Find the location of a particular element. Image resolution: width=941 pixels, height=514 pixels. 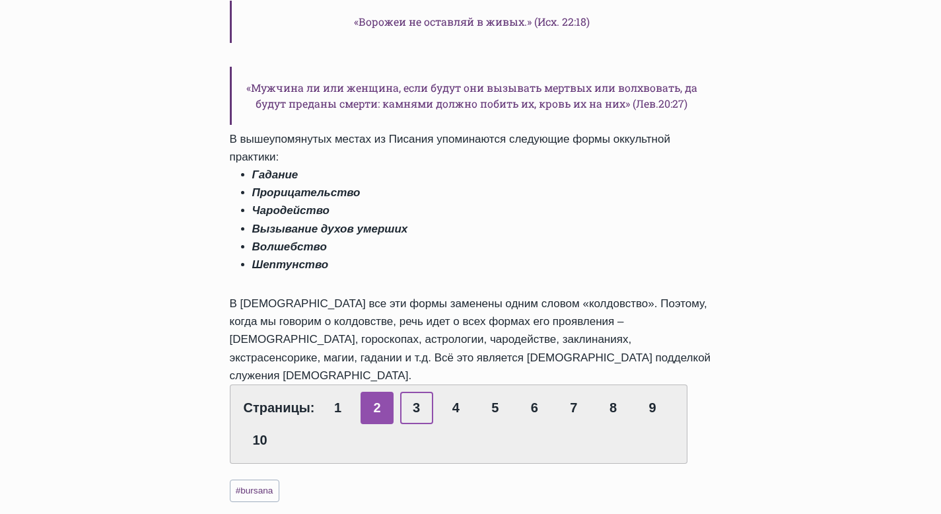

a: 8 is located at coordinates (613, 408).